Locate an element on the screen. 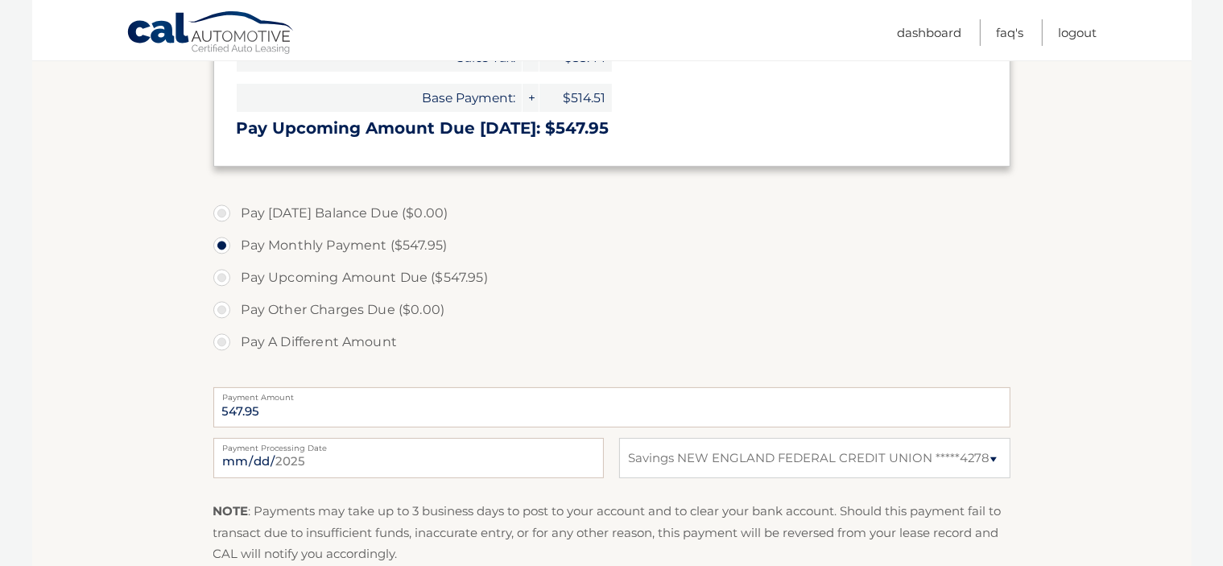 This screenshot has height=566, width=1223. span: Base Payment: is located at coordinates (379, 97).